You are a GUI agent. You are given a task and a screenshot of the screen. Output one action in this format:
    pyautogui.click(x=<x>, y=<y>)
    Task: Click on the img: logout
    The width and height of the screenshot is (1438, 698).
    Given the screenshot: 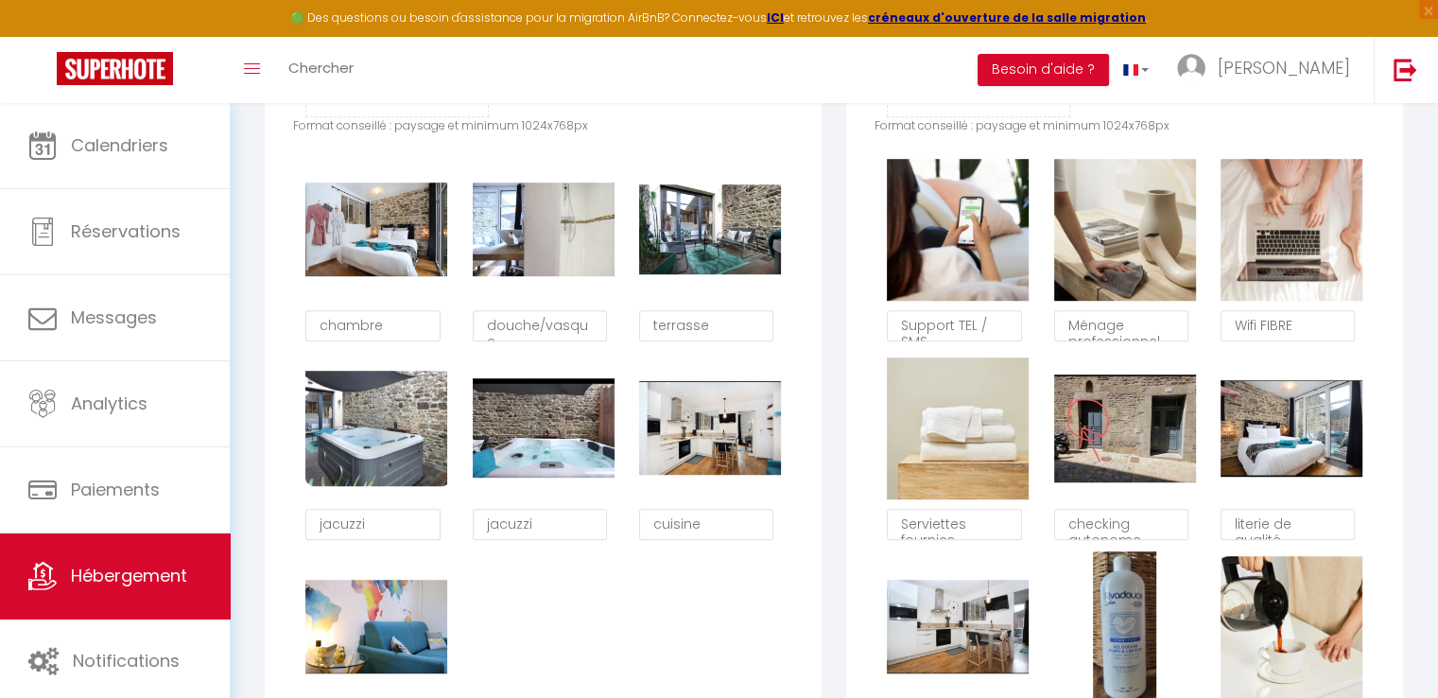 What is the action you would take?
    pyautogui.click(x=1405, y=69)
    